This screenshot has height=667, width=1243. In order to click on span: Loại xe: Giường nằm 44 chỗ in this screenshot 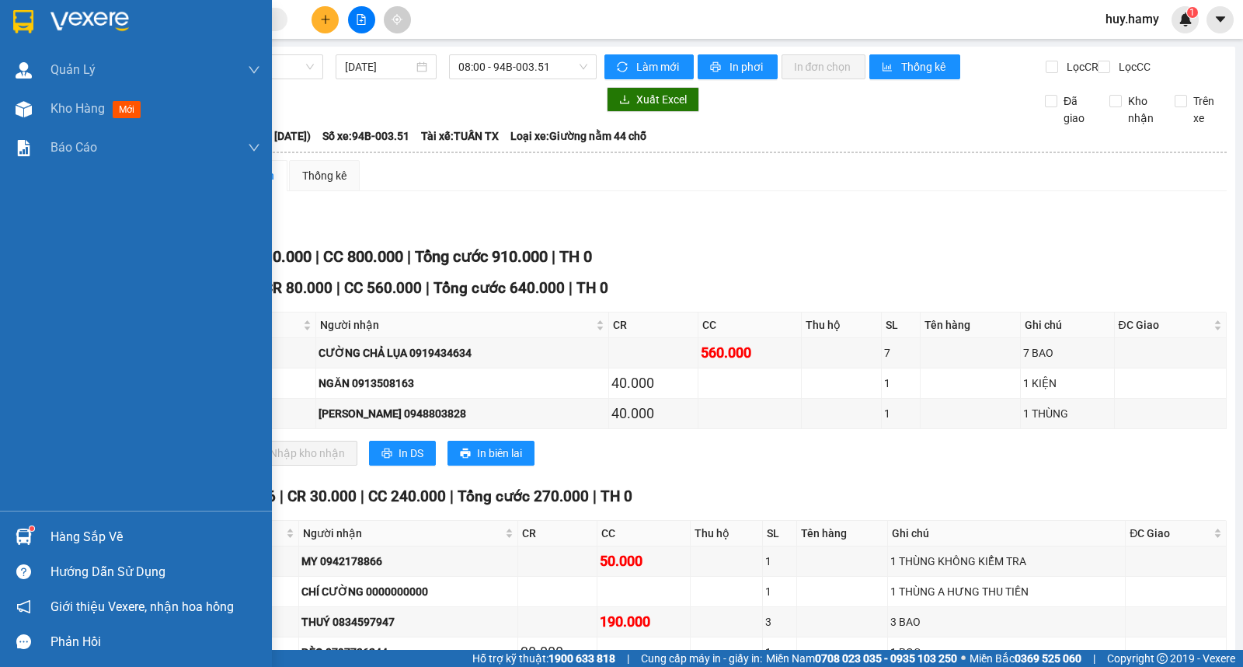, I will do `click(578, 136)`.